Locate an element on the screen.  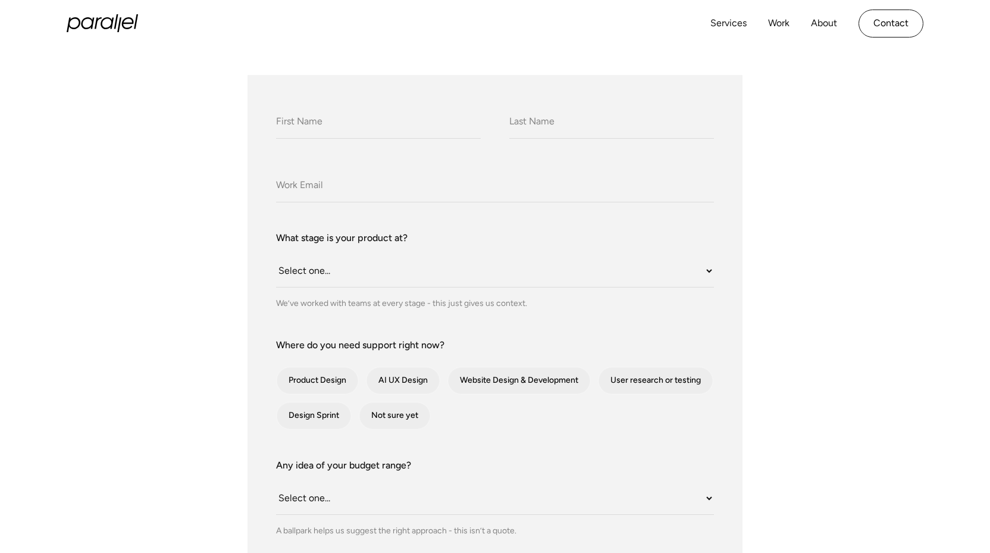
input: First Name is located at coordinates (379, 122).